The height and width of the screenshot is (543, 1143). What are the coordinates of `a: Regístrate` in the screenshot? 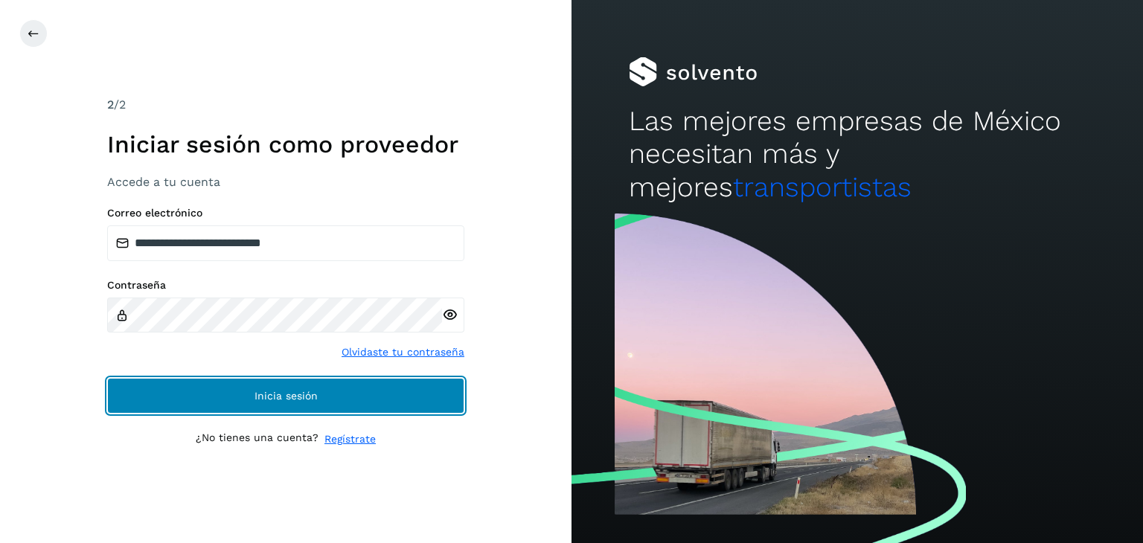 It's located at (350, 439).